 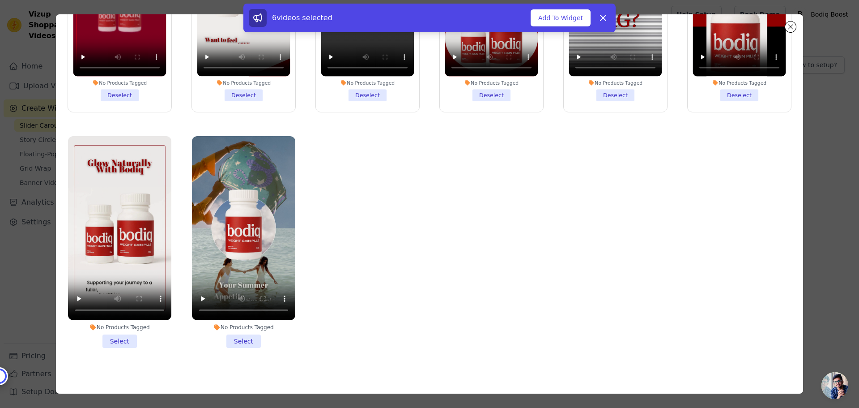 I want to click on a: Open chat, so click(x=835, y=385).